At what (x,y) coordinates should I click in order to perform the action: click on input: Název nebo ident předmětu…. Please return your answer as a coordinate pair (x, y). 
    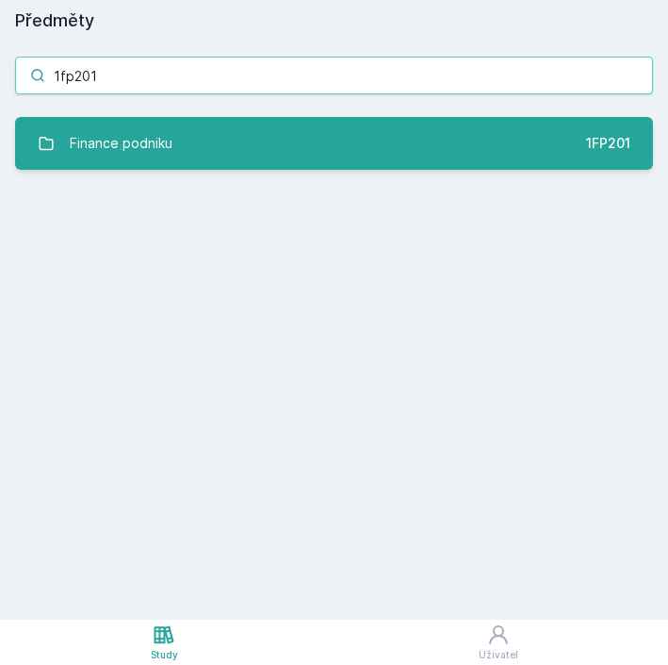
    Looking at the image, I should click on (334, 75).